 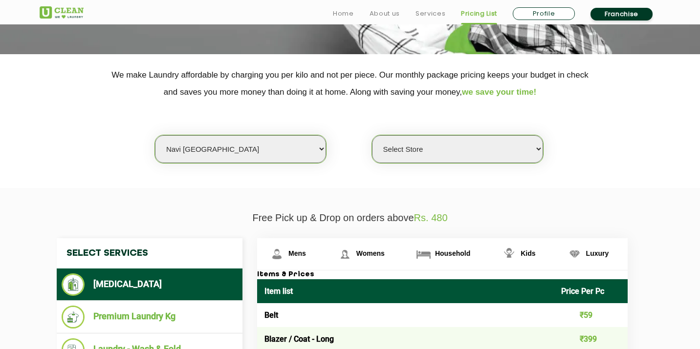 I want to click on img: Luxury, so click(x=574, y=254).